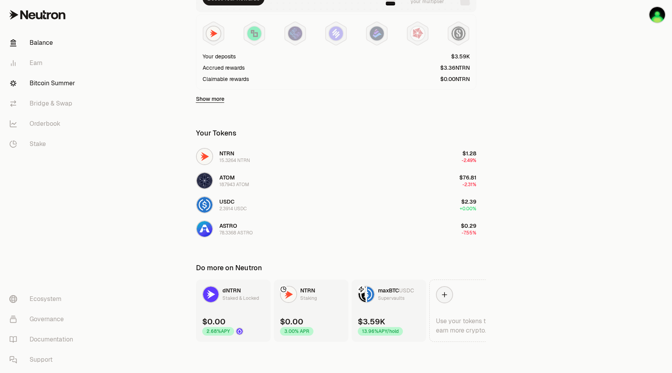 The width and height of the screenshot is (672, 373). What do you see at coordinates (469, 184) in the screenshot?
I see `span: -2.31%` at bounding box center [469, 184].